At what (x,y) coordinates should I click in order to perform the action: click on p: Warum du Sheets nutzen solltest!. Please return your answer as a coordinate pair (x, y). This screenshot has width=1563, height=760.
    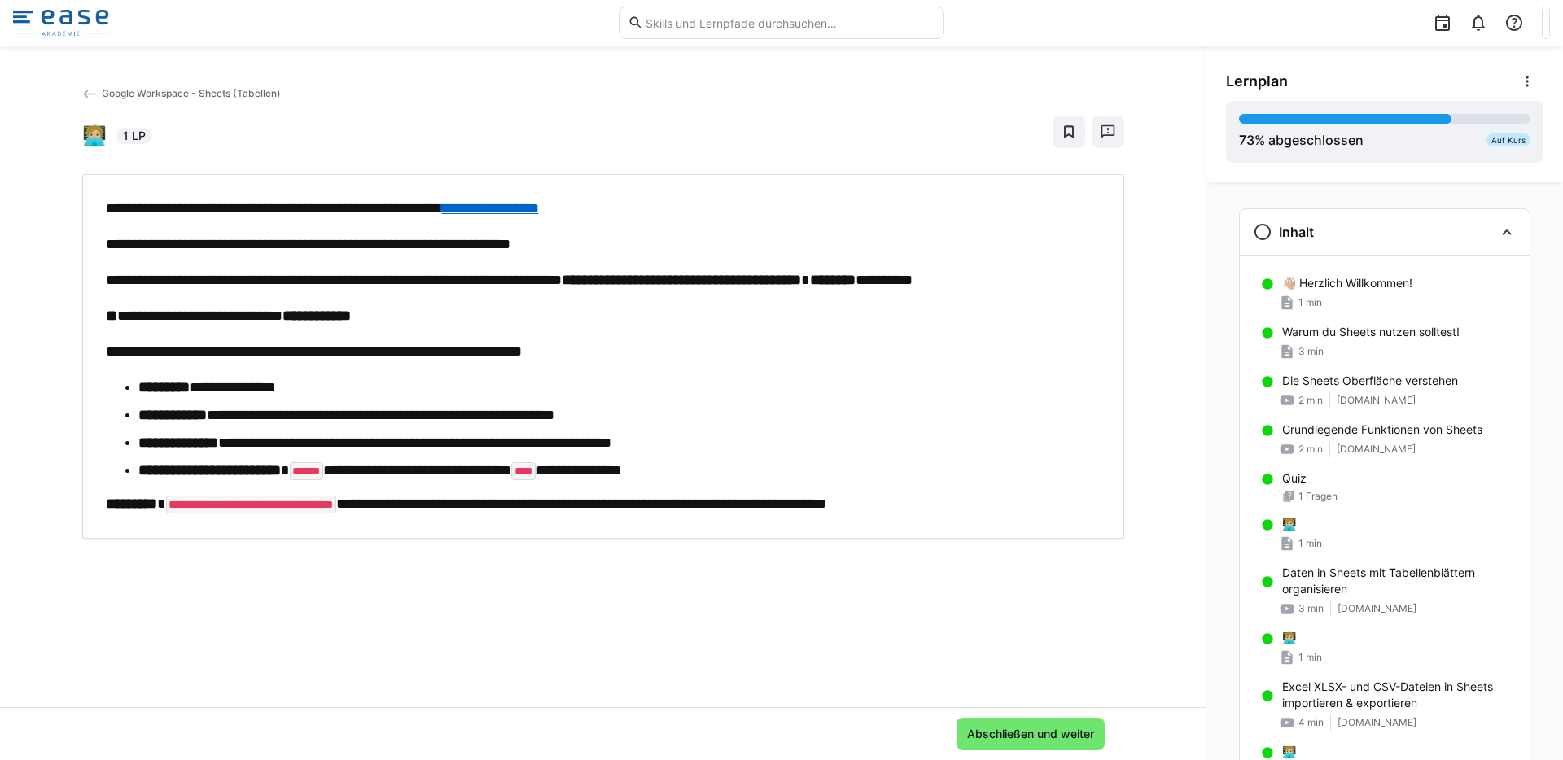
    Looking at the image, I should click on (1371, 332).